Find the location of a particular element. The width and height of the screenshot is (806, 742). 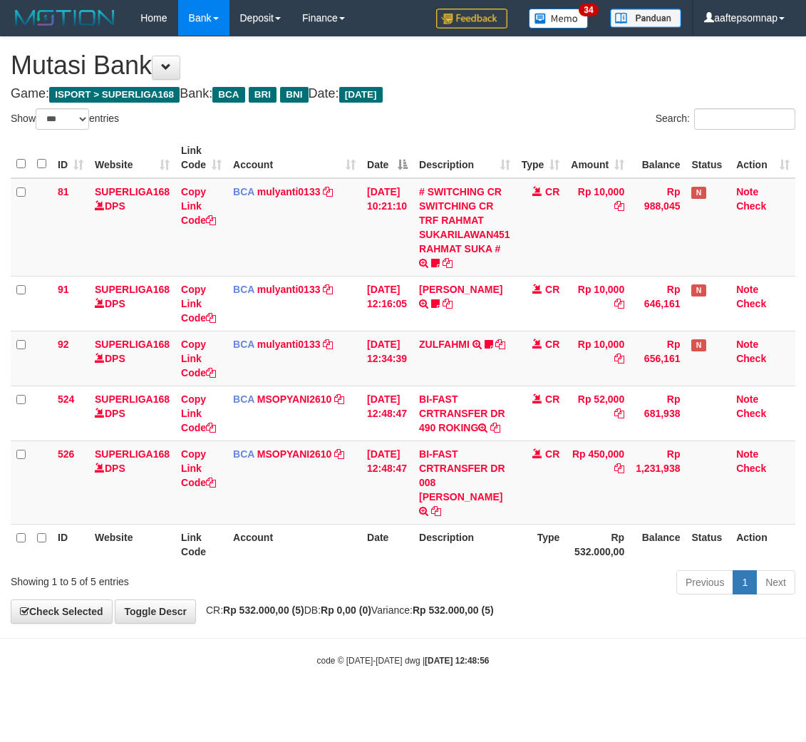

a: Previous is located at coordinates (705, 582).